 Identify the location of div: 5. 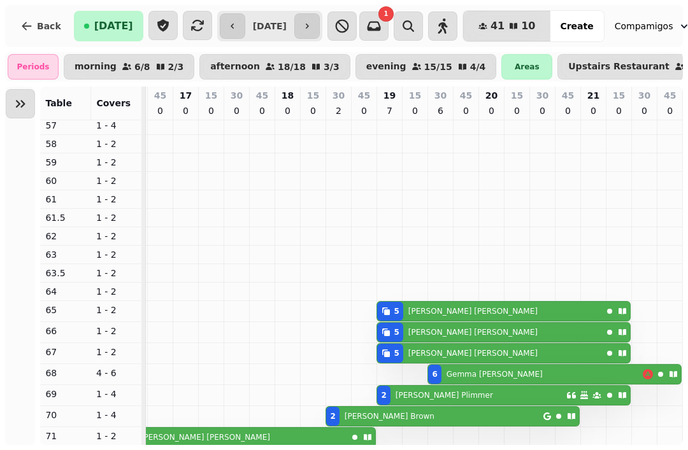
(396, 312).